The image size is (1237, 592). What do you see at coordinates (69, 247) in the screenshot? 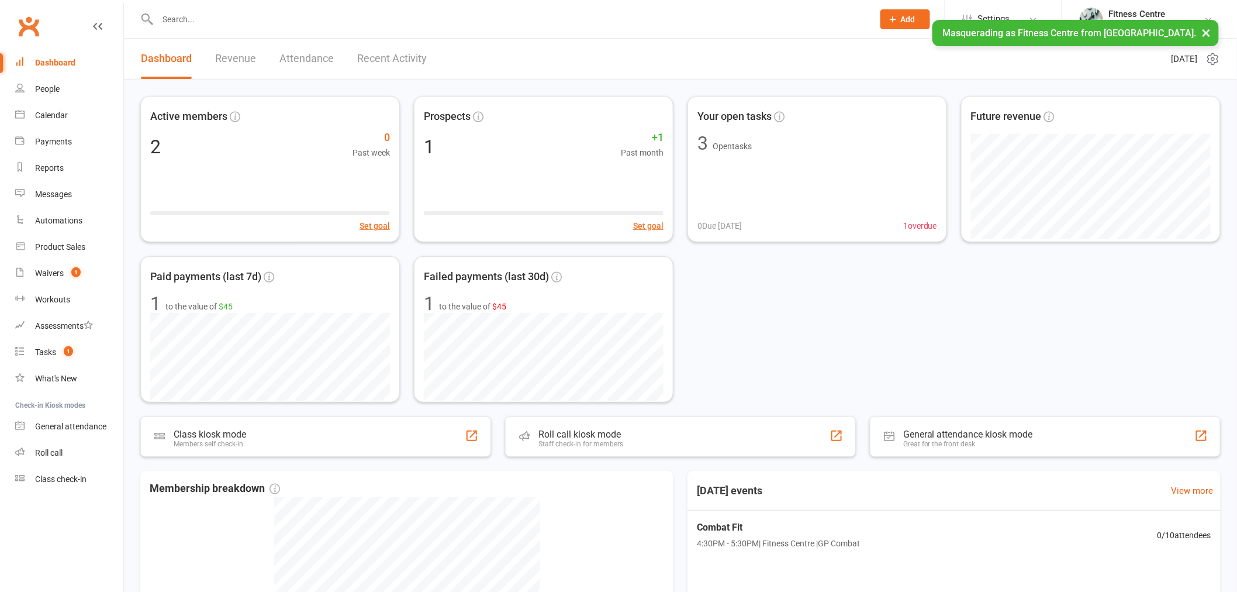
I see `a: Product Sales` at bounding box center [69, 247].